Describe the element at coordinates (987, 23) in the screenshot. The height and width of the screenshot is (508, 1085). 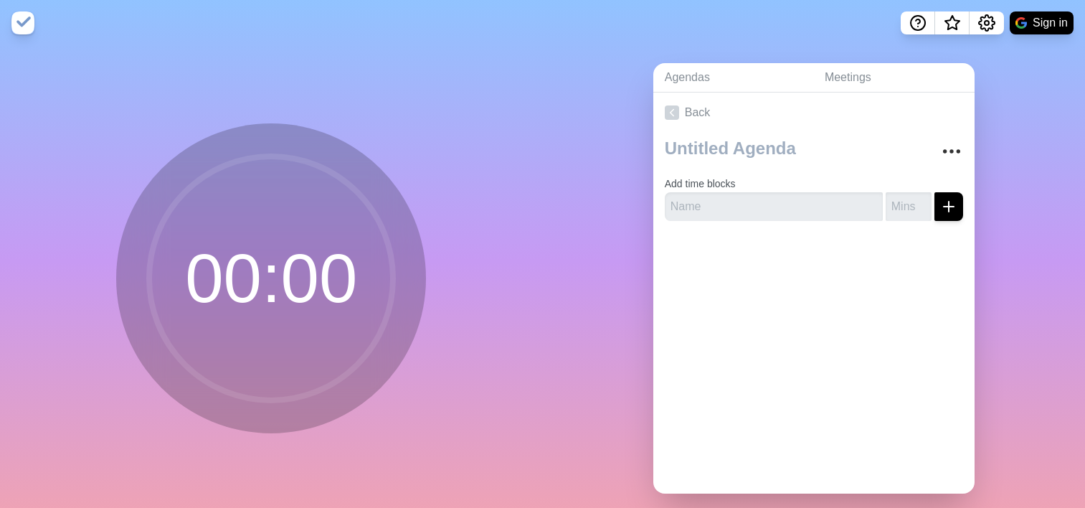
I see `button: Settings` at that location.